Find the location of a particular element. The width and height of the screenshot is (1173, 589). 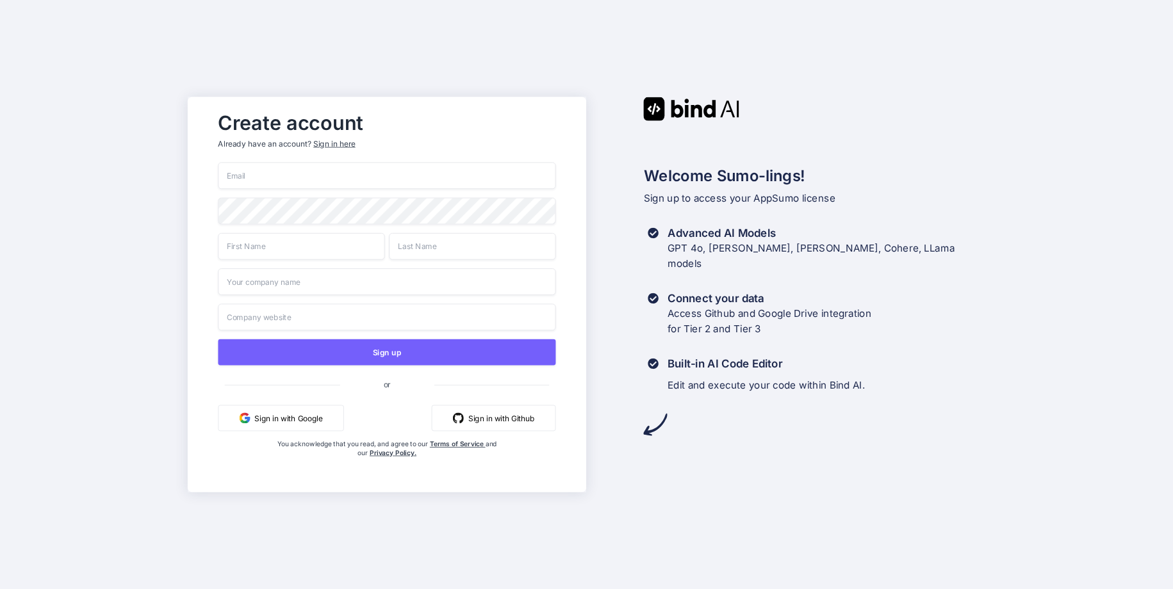

h3: Advanced AI Models is located at coordinates (811, 233).